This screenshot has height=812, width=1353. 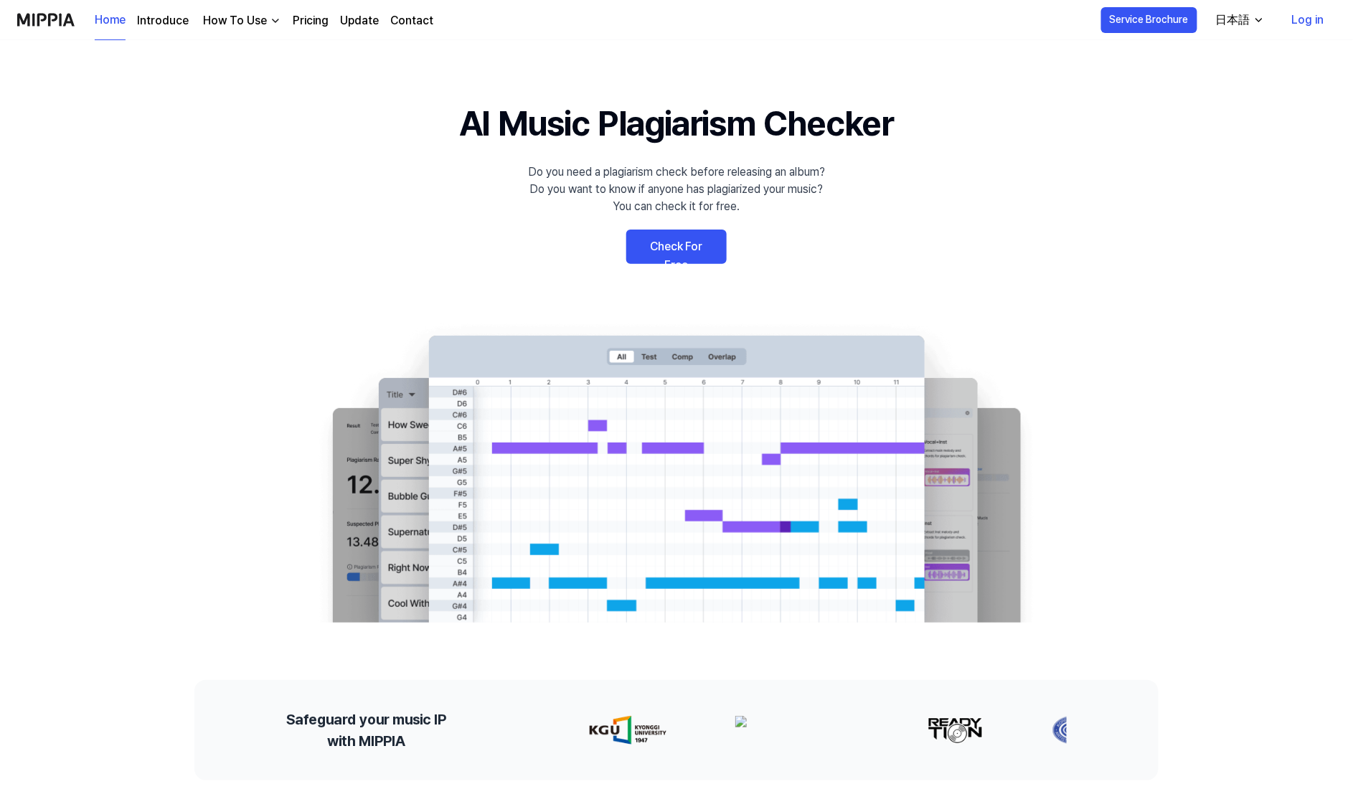 I want to click on div: How To Use, so click(x=235, y=21).